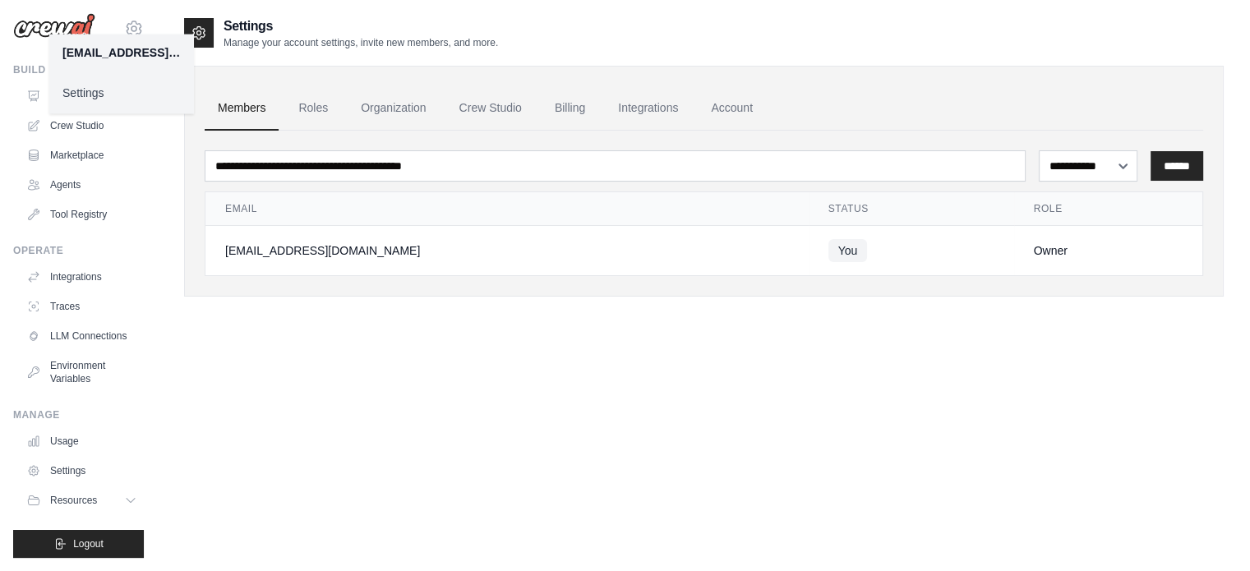  I want to click on a: Usage, so click(81, 441).